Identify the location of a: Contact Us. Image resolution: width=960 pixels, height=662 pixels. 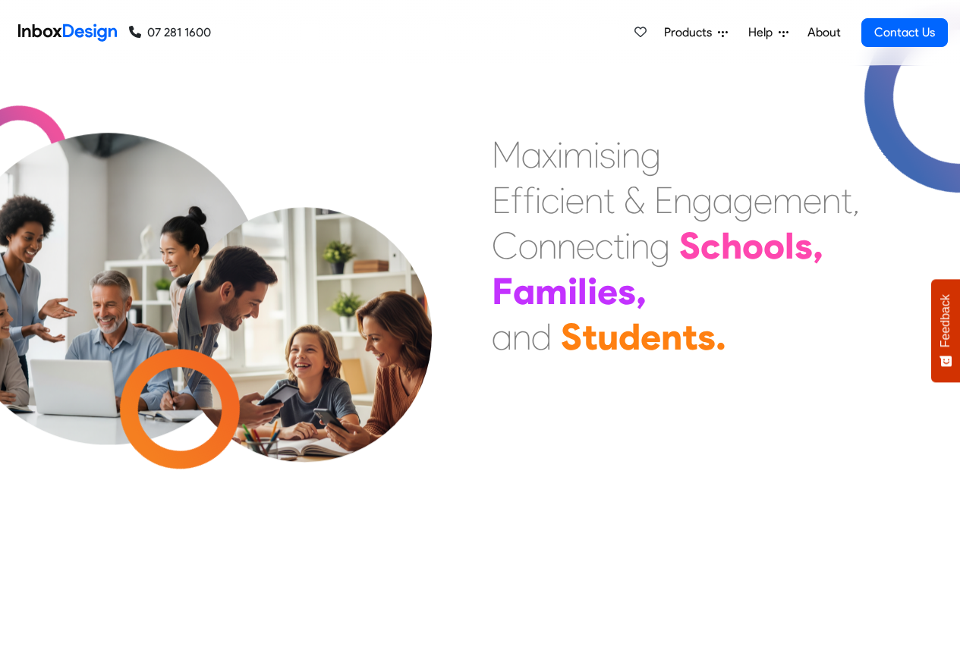
(904, 33).